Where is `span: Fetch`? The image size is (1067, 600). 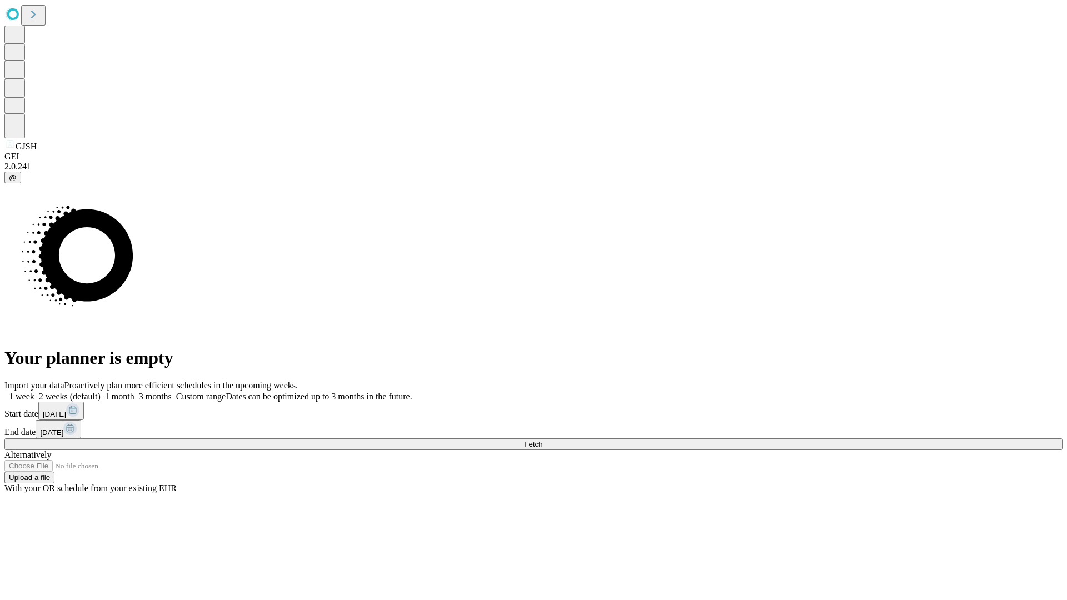
span: Fetch is located at coordinates (533, 444).